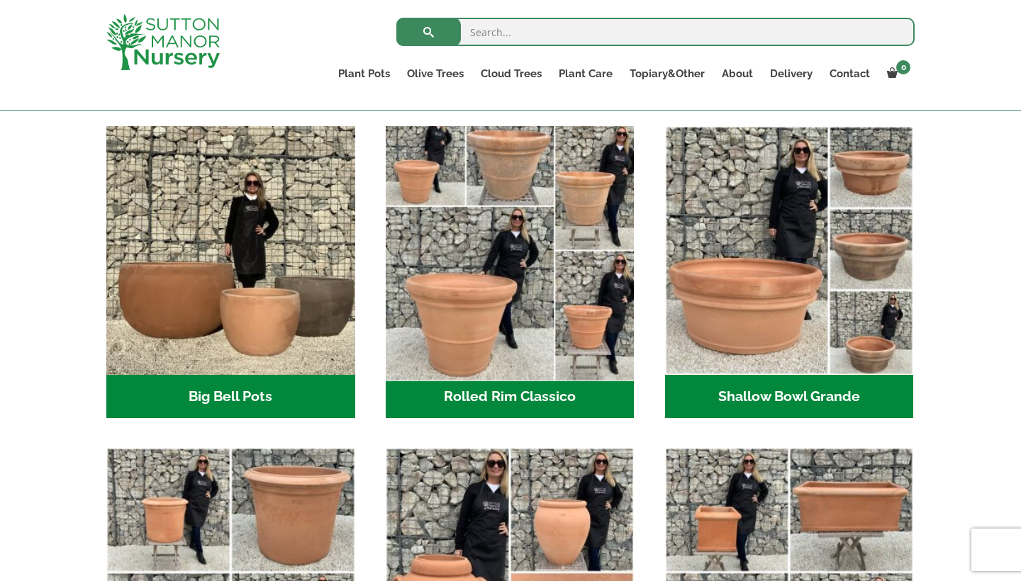  What do you see at coordinates (655, 32) in the screenshot?
I see `input: Search...` at bounding box center [655, 32].